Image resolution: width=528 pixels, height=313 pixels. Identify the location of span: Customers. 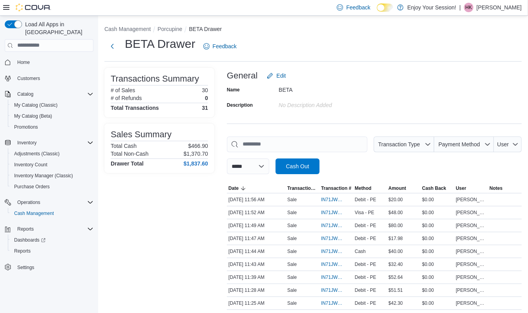
(54, 78).